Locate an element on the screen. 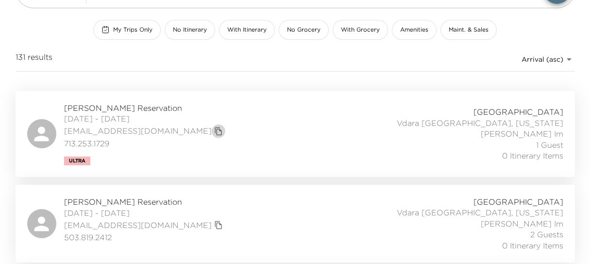 The width and height of the screenshot is (590, 264). button: With Grocery is located at coordinates (360, 30).